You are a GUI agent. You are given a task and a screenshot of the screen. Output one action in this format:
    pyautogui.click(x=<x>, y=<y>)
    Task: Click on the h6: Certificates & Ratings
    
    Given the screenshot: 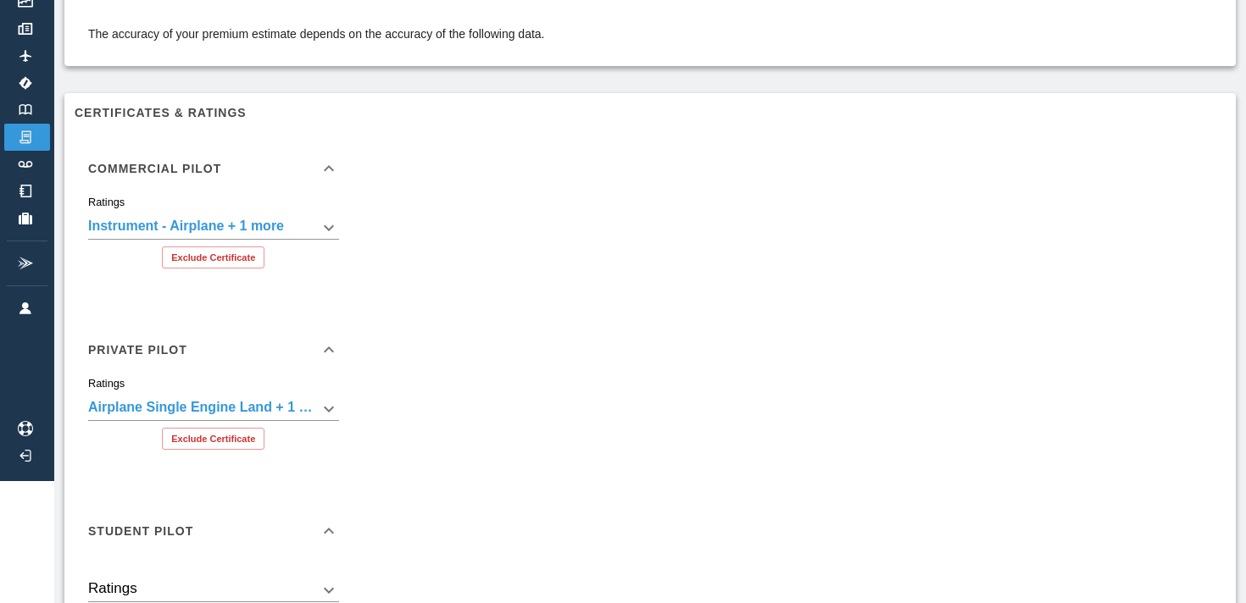 What is the action you would take?
    pyautogui.click(x=650, y=113)
    